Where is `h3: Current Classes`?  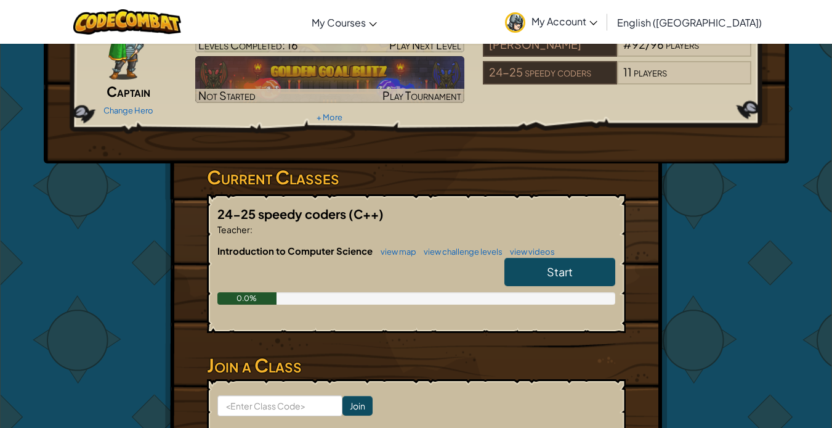 h3: Current Classes is located at coordinates (417, 177).